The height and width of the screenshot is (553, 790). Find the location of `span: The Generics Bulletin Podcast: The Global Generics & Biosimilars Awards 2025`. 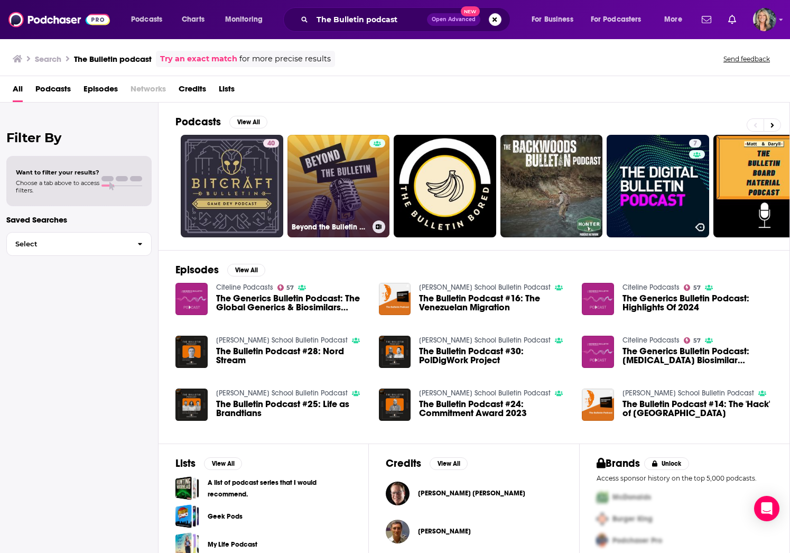

span: The Generics Bulletin Podcast: The Global Generics & Biosimilars Awards 2025 is located at coordinates (291, 303).